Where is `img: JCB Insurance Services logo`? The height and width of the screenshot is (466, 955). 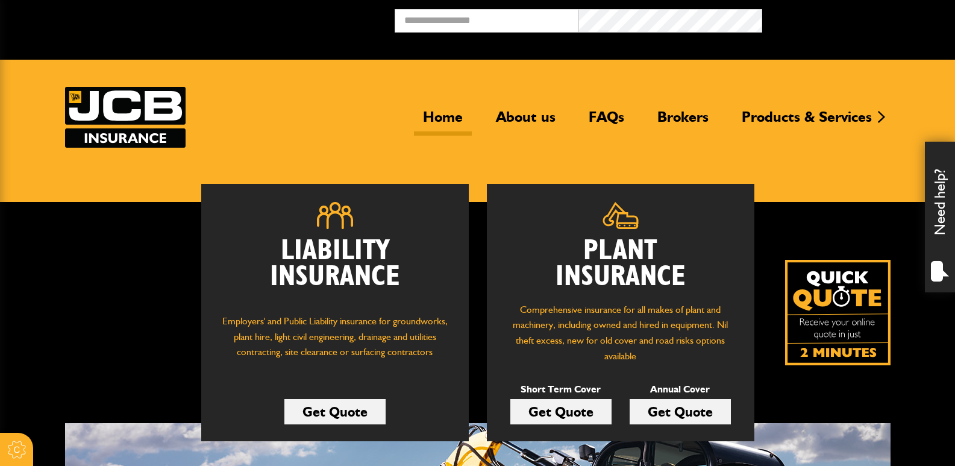 img: JCB Insurance Services logo is located at coordinates (125, 117).